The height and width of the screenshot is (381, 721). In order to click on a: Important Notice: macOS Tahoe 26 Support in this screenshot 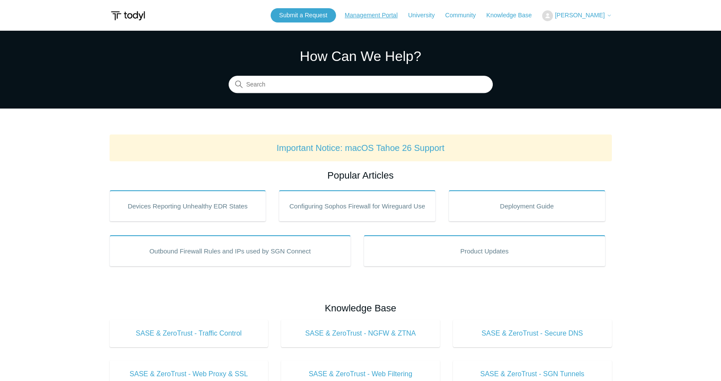, I will do `click(361, 148)`.